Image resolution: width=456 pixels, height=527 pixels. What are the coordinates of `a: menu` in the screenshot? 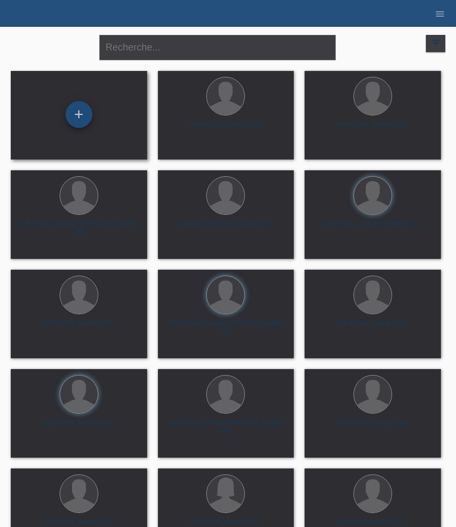 It's located at (440, 13).